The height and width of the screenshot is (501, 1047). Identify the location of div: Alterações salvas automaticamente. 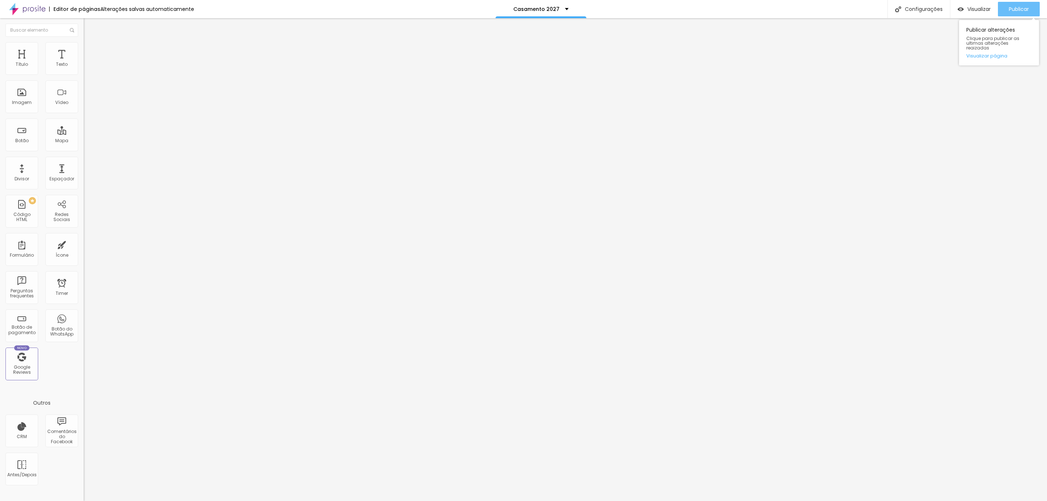
(147, 9).